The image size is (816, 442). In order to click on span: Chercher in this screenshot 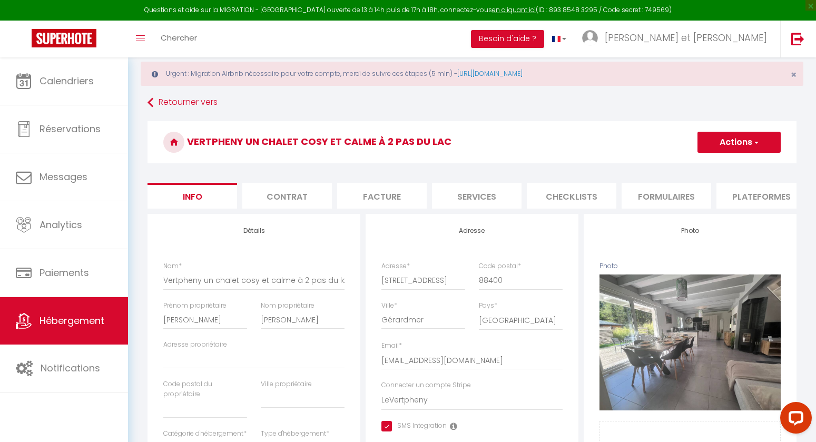, I will do `click(179, 37)`.